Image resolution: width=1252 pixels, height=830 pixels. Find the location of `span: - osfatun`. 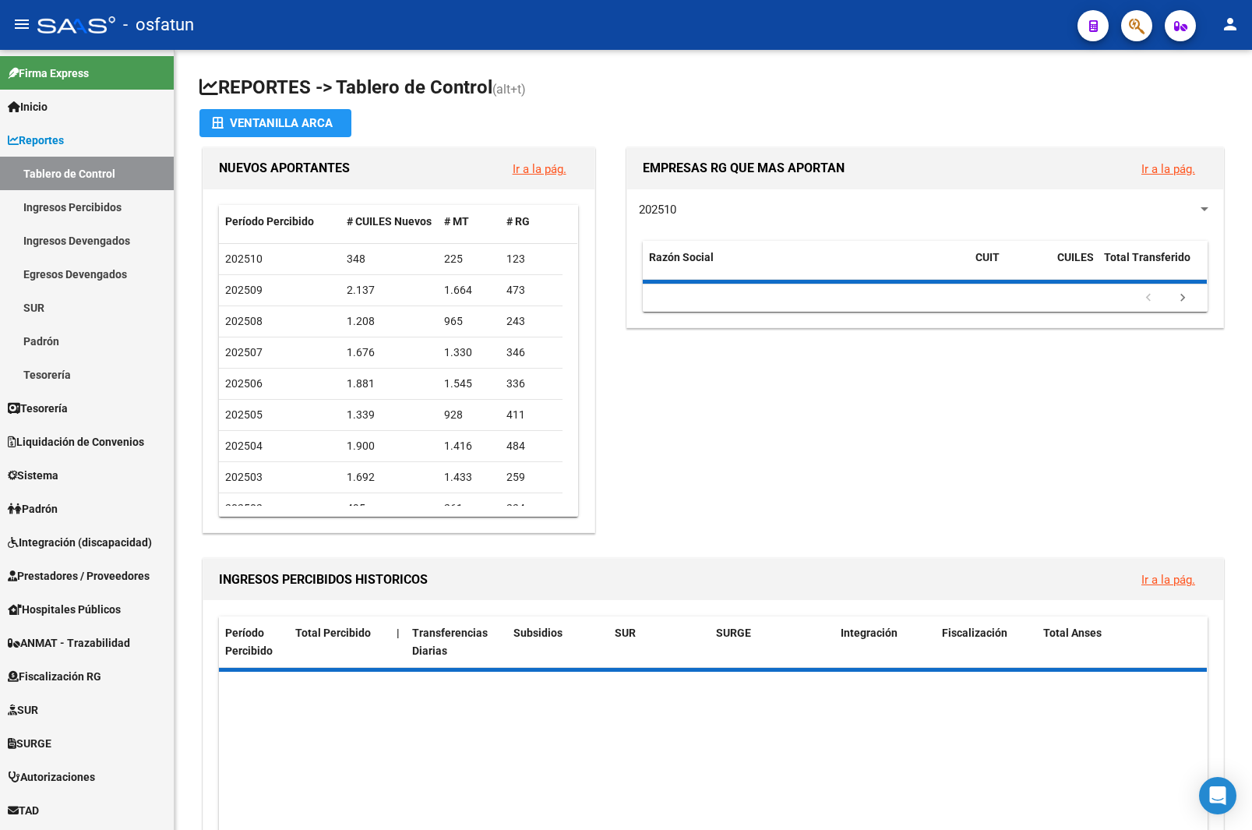

span: - osfatun is located at coordinates (158, 25).